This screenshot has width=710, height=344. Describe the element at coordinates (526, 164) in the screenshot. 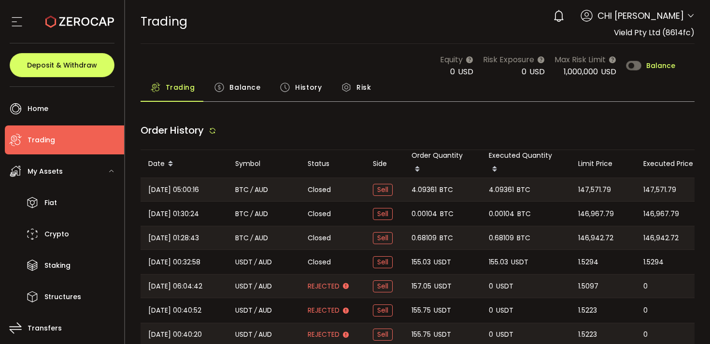

I see `div: Executed Quantity` at that location.